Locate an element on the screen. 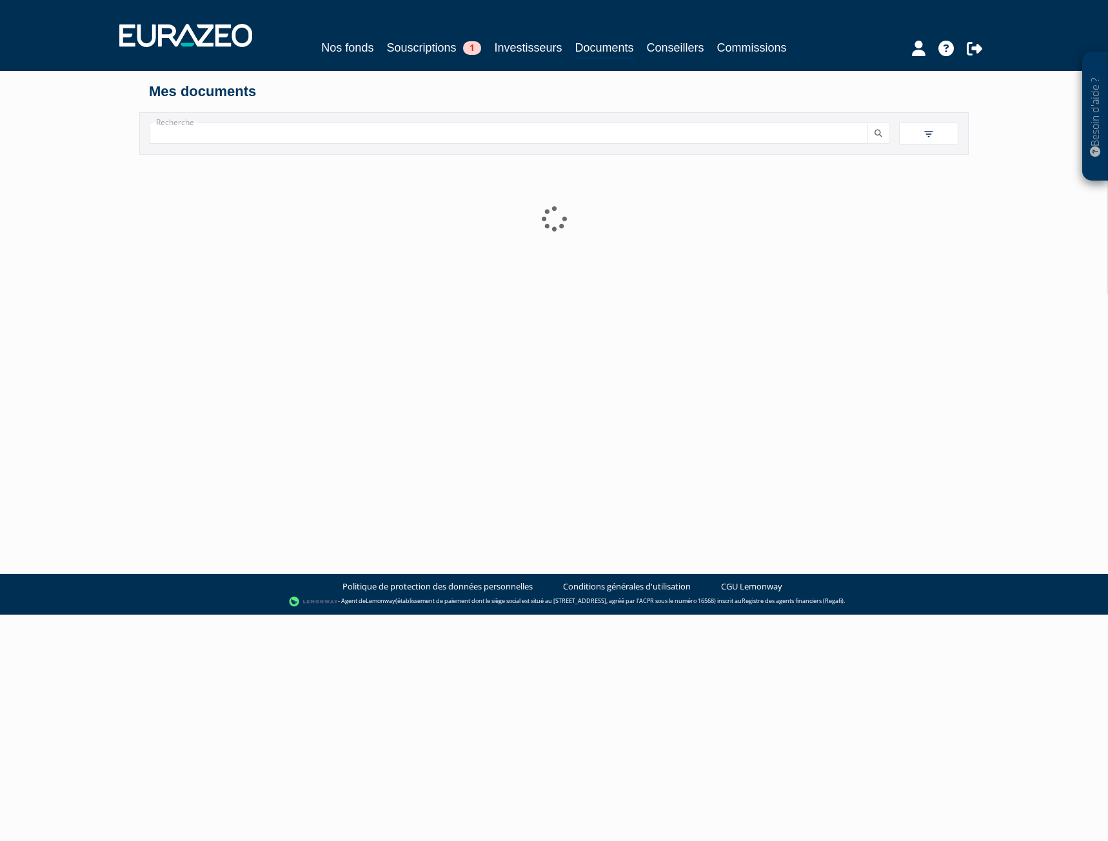 The image size is (1108, 841). a: Politique de protection des données personnelles is located at coordinates (437, 586).